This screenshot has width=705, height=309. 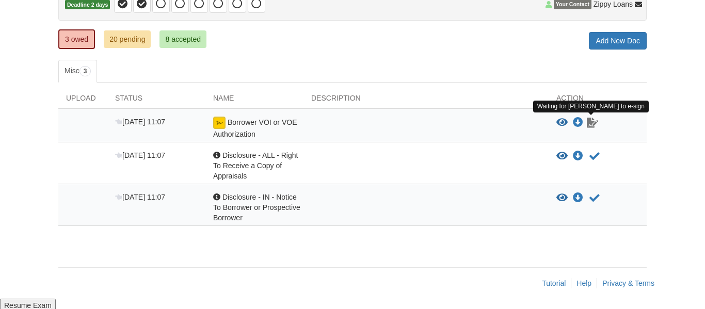 I want to click on a: Waiting for your co-borrower to e-sign, so click(x=592, y=123).